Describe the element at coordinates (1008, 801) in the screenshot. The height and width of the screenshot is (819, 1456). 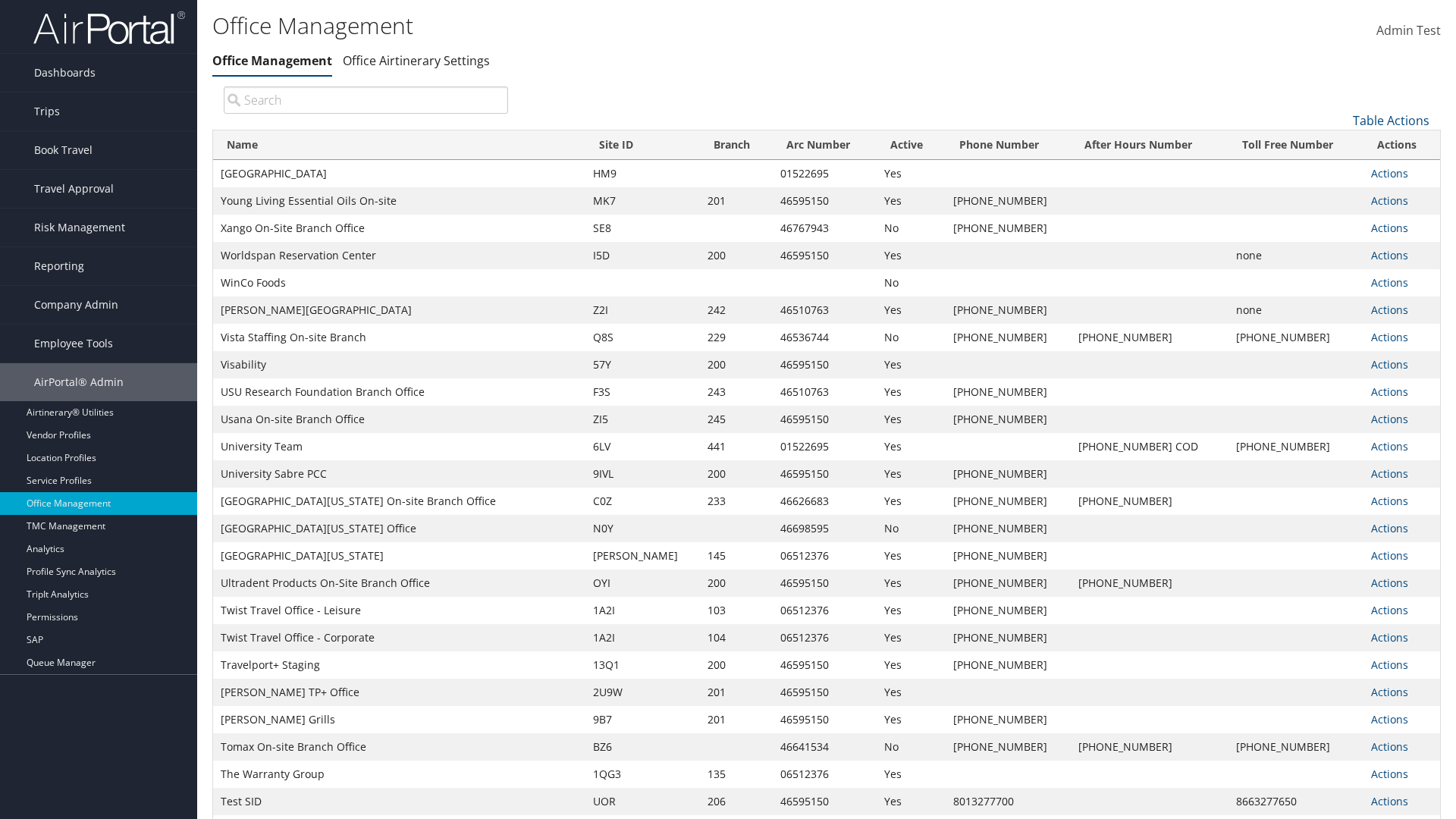
I see `td: 8013277700` at that location.